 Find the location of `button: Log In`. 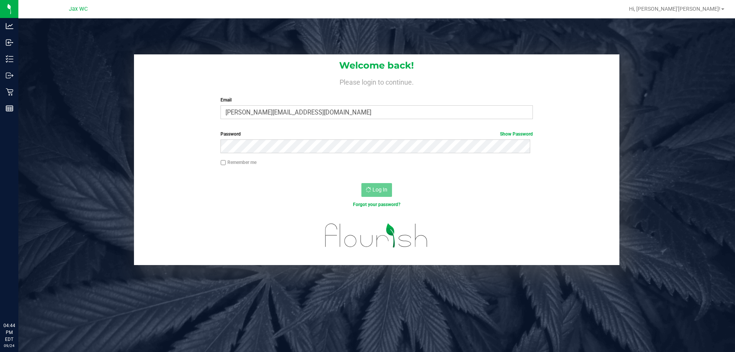

button: Log In is located at coordinates (377, 190).